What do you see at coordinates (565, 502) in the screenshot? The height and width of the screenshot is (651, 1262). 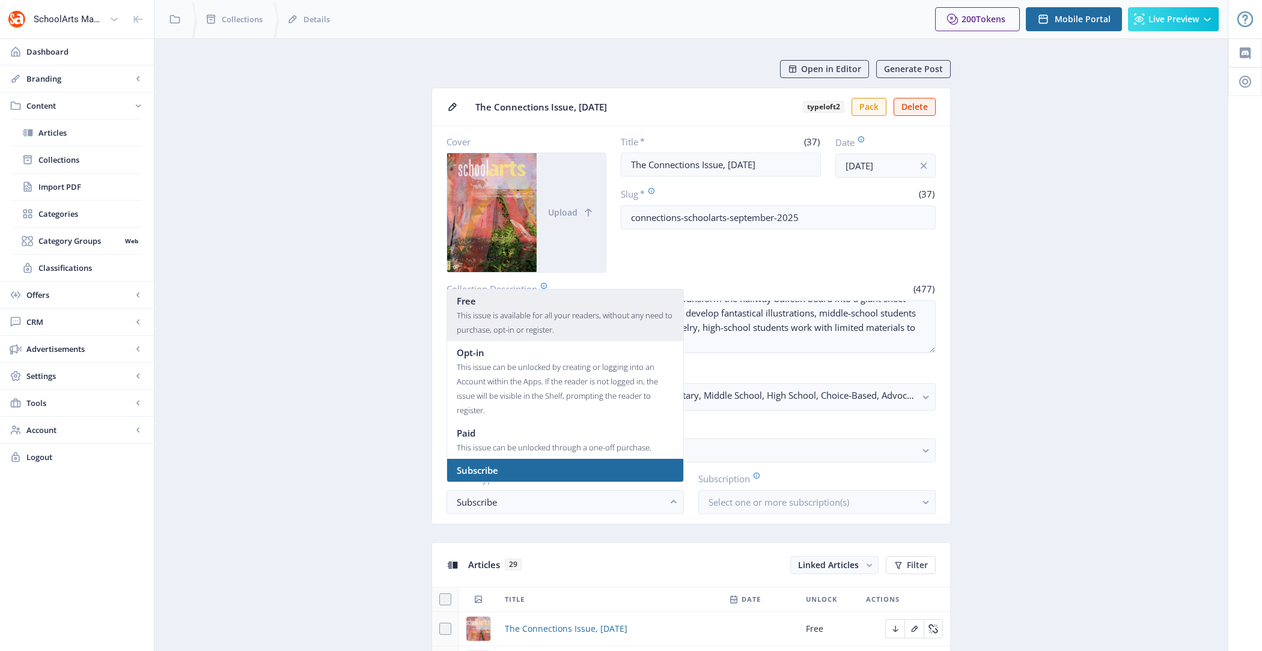 I see `button: Subscribe` at bounding box center [565, 502].